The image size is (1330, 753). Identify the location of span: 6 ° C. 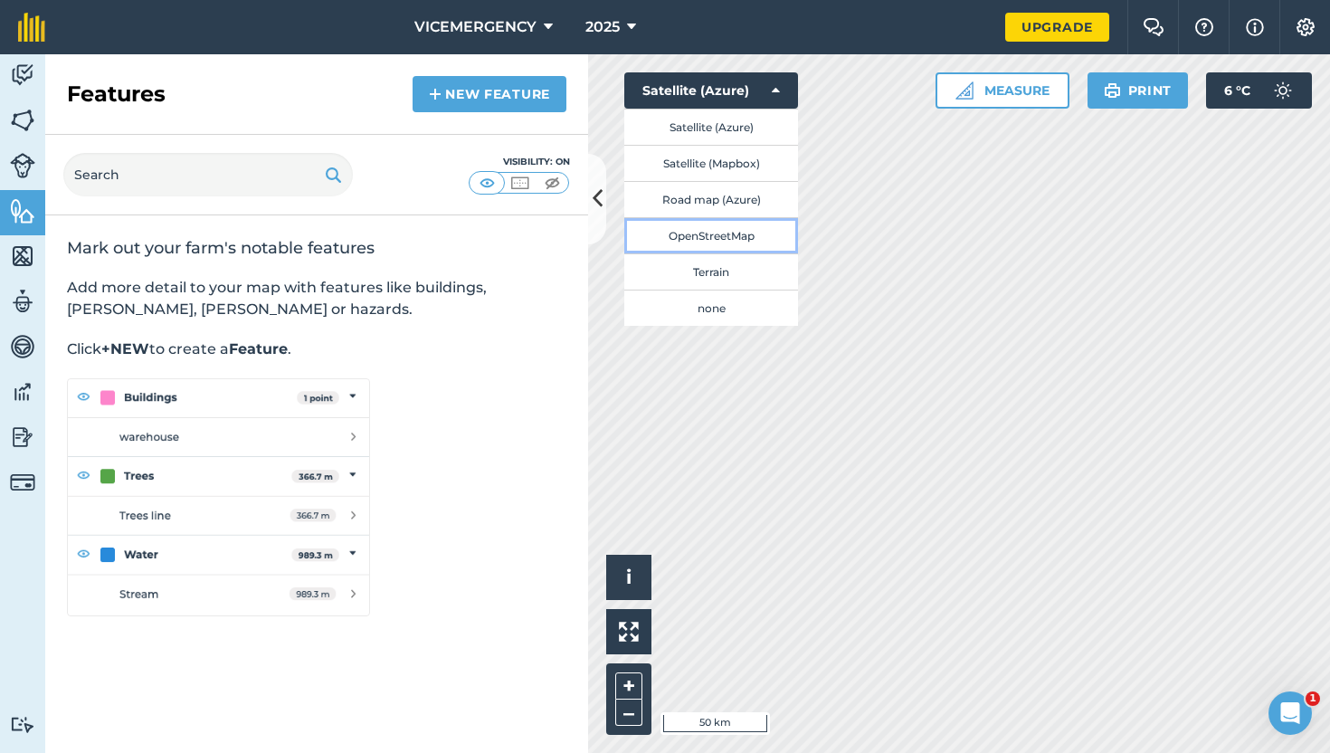
(1237, 91).